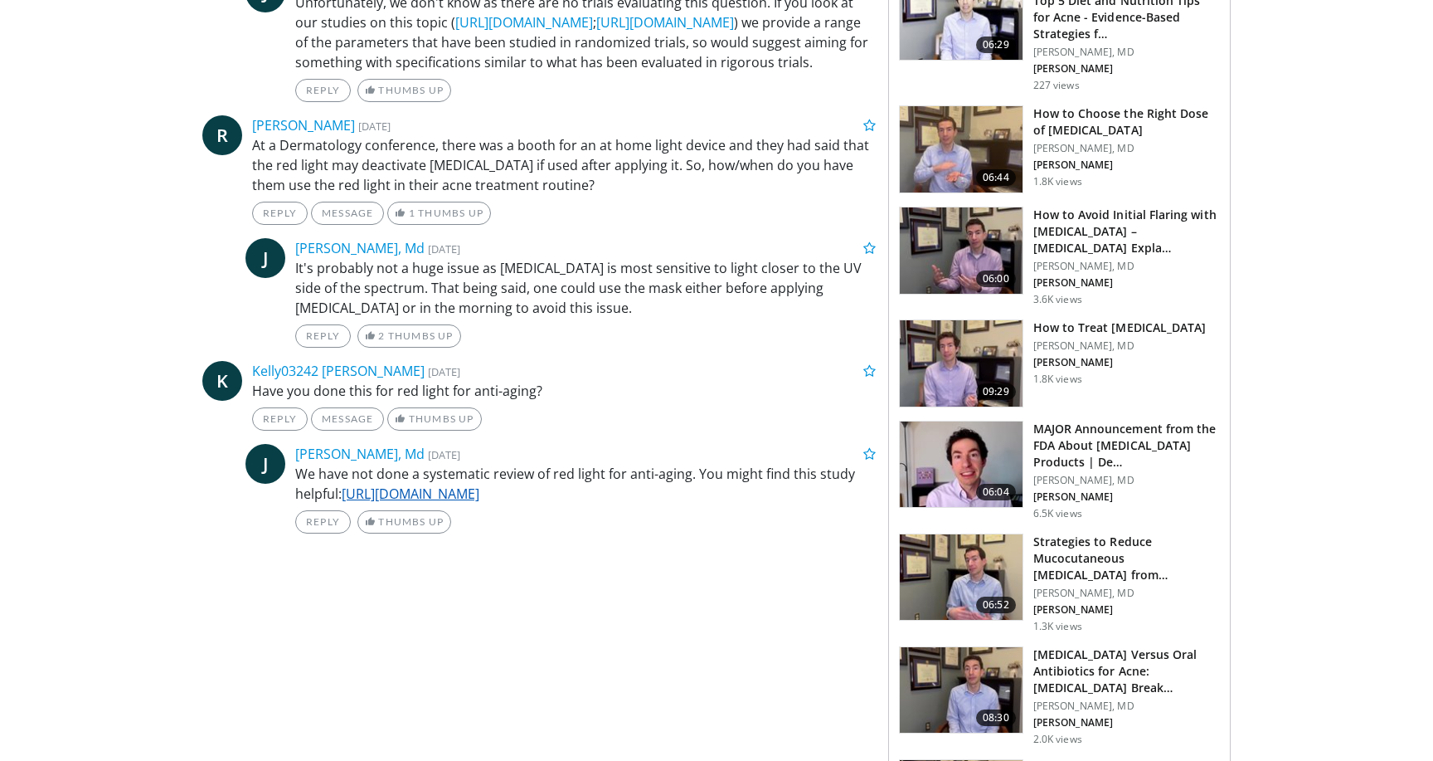 This screenshot has height=761, width=1433. What do you see at coordinates (961, 250) in the screenshot?
I see `img: 507b95ab-d2b1-4cad-87ef-6b539eae372f.150x105_q85_crop-smart_upscale.jpg` at bounding box center [961, 250].